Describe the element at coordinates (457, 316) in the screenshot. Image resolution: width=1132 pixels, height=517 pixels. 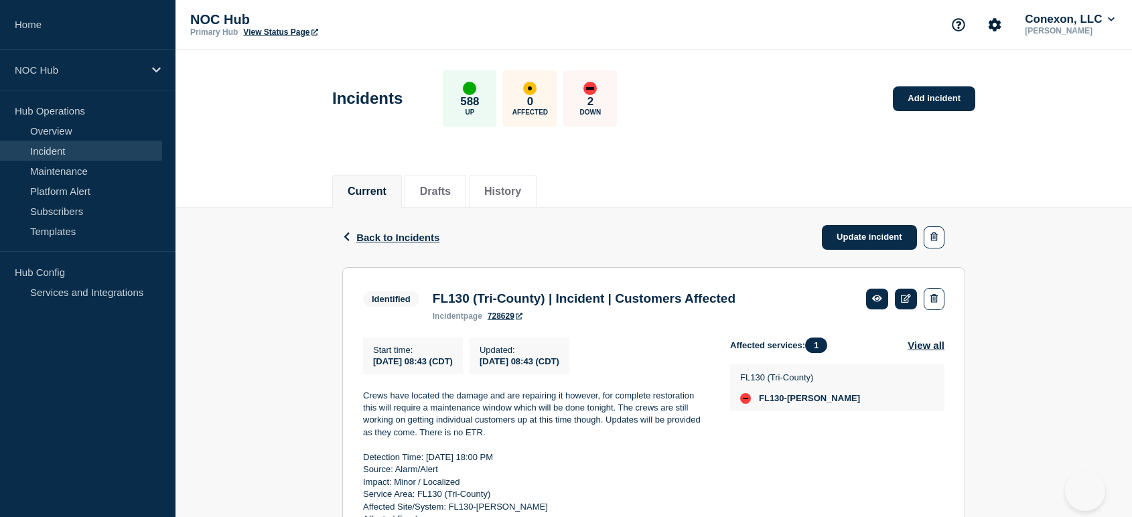
I see `p: page` at that location.